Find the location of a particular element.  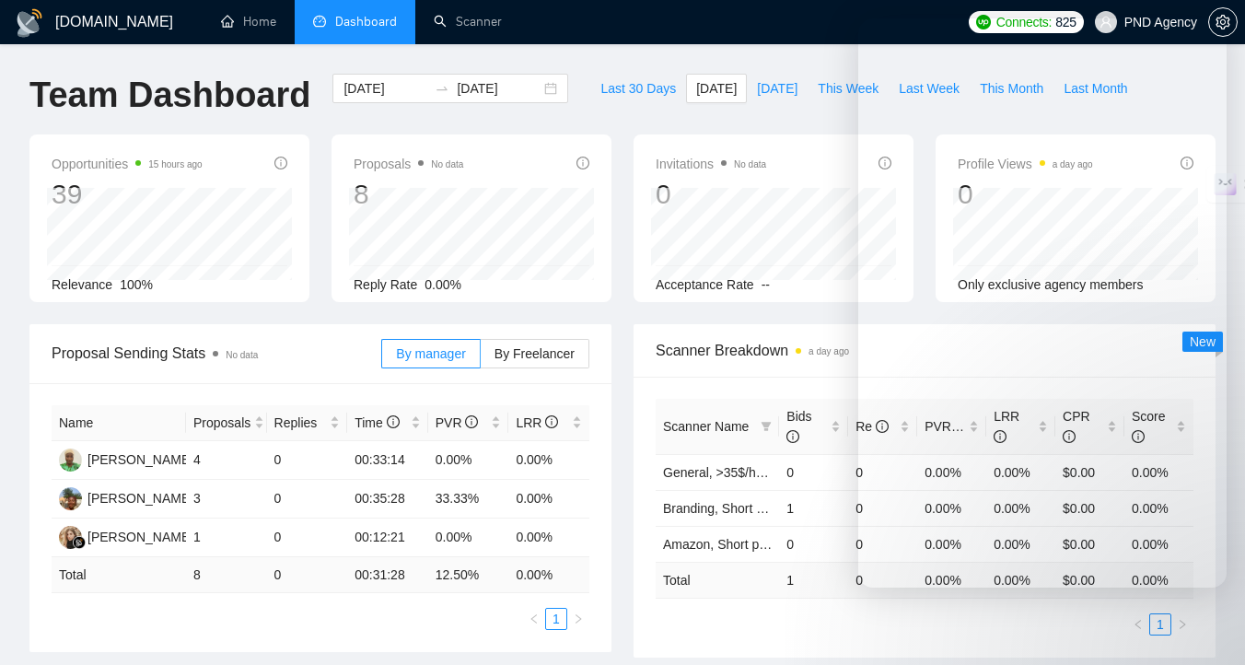

button: This Week is located at coordinates (848, 88).